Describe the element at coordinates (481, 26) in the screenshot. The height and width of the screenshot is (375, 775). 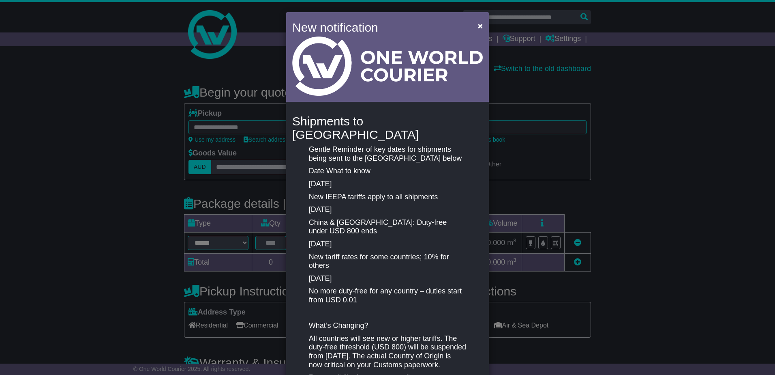
I see `button: Close` at that location.